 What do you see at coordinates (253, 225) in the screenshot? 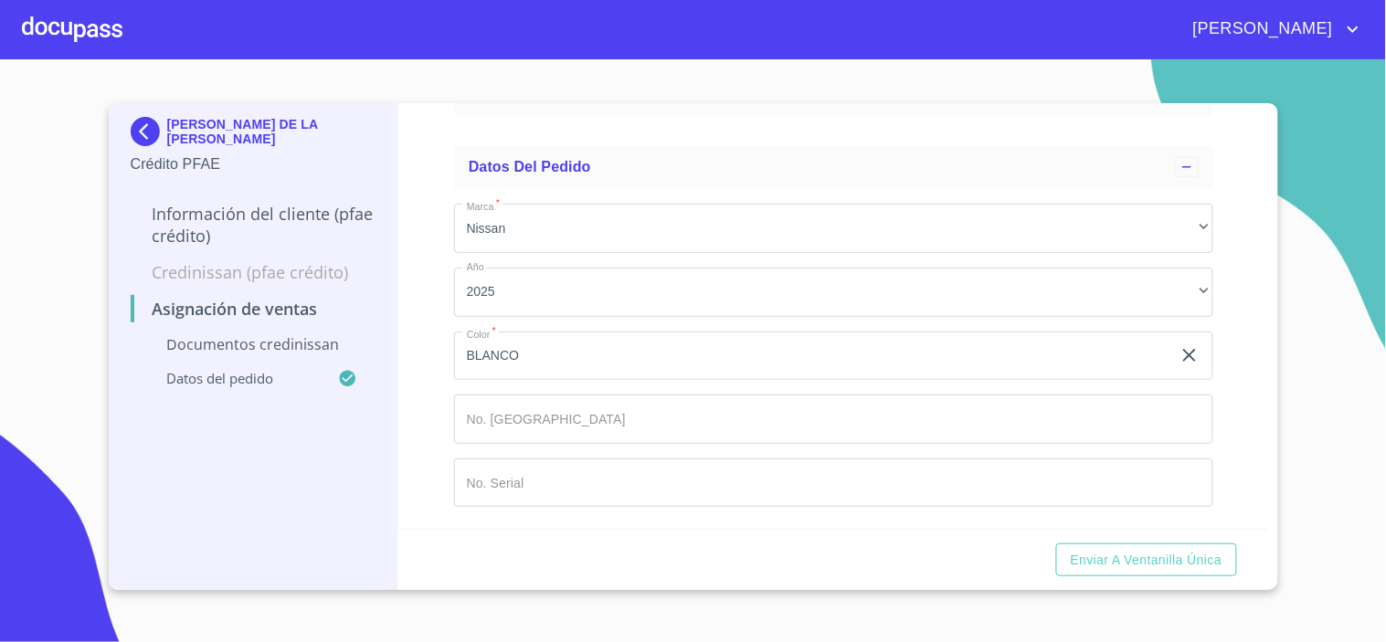
I see `p: Información del cliente (PFAE crédito)` at bounding box center [253, 225].